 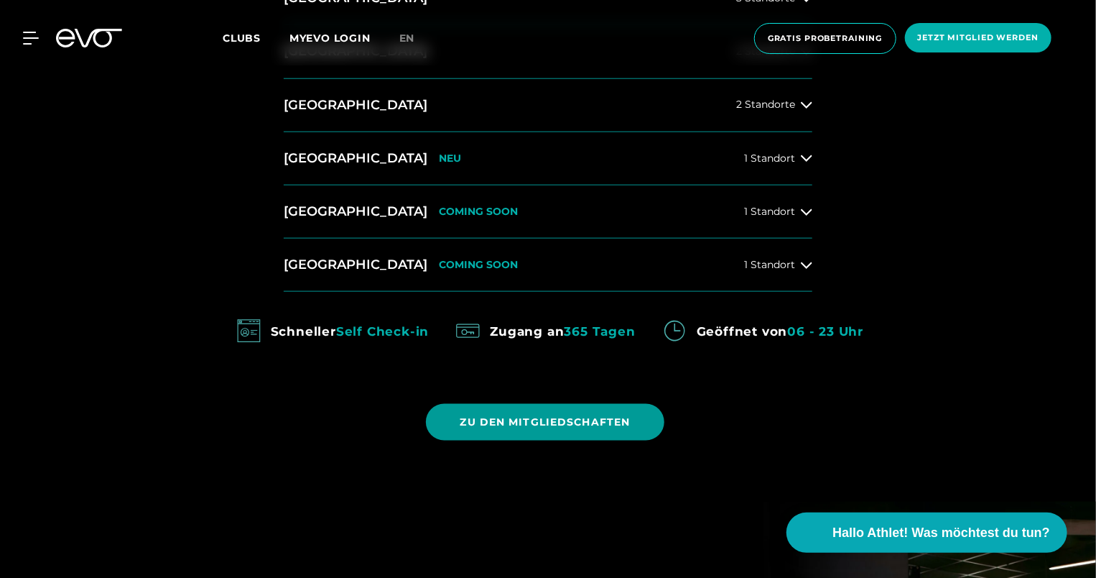 What do you see at coordinates (241, 38) in the screenshot?
I see `span: Clubs` at bounding box center [241, 38].